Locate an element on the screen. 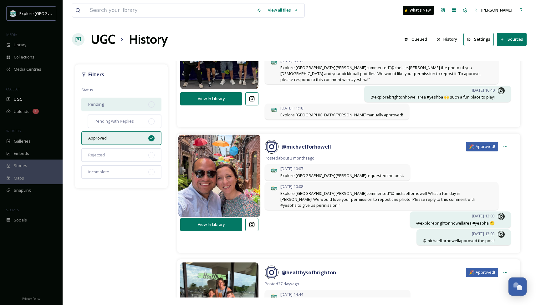 This screenshot has width=536, height=305. span: Incomplete is located at coordinates (99, 172).